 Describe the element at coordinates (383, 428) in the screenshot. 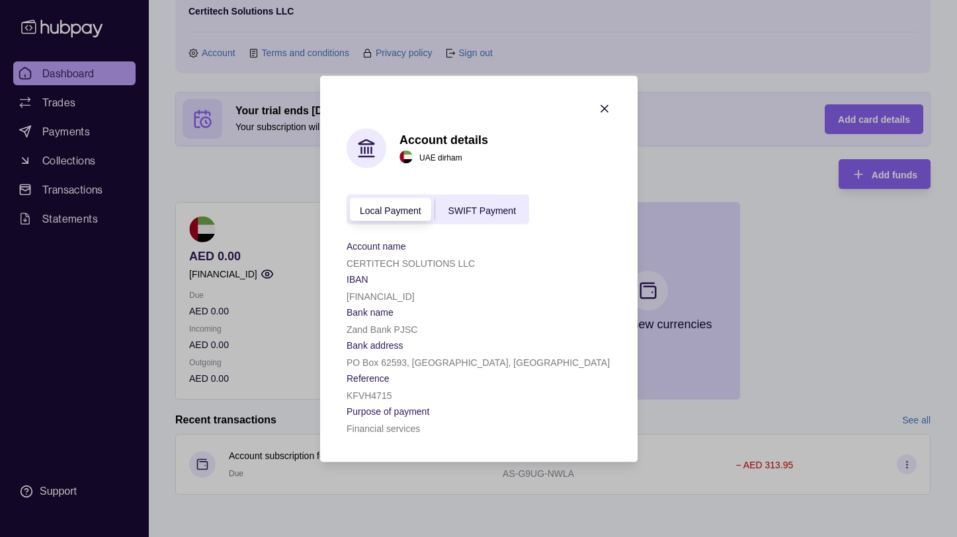

I see `p: Financial services` at that location.